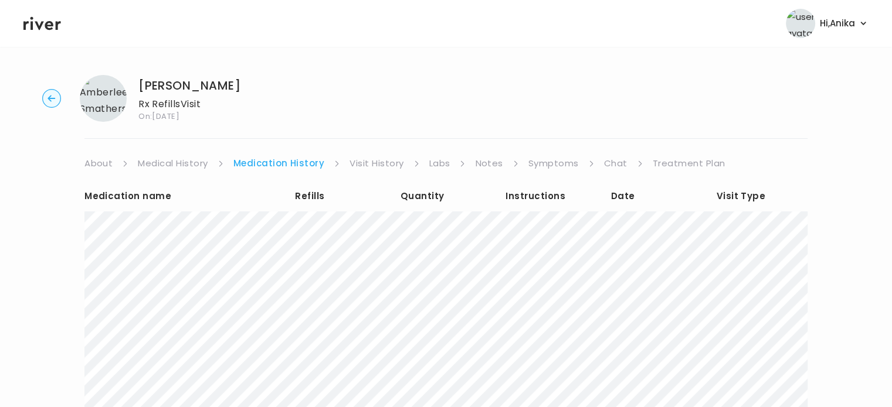  What do you see at coordinates (103, 98) in the screenshot?
I see `img: Amberlee Smathers` at bounding box center [103, 98].